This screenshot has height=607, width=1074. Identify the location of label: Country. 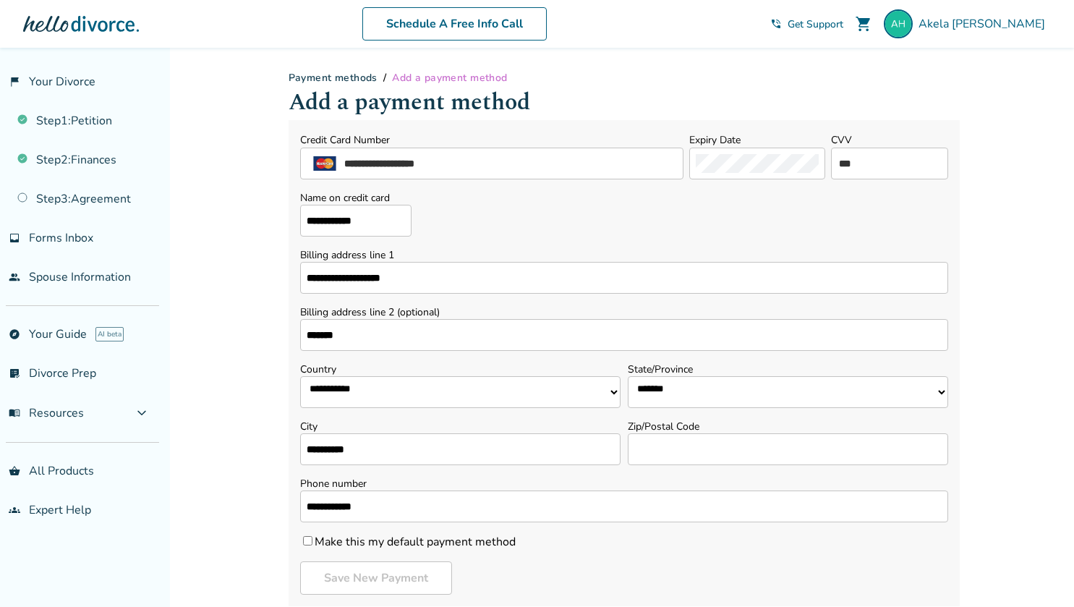
(460, 369).